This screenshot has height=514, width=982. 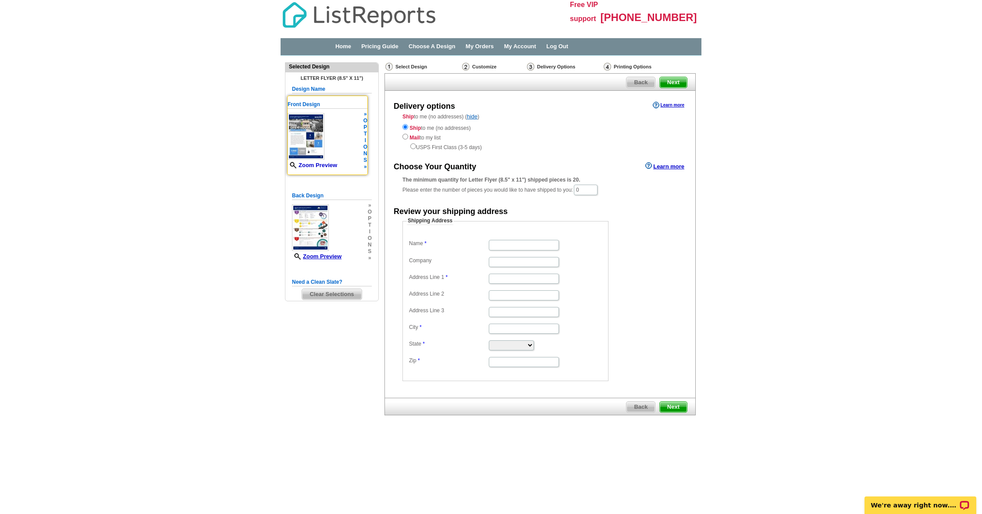 What do you see at coordinates (432, 46) in the screenshot?
I see `a: Choose A Design` at bounding box center [432, 46].